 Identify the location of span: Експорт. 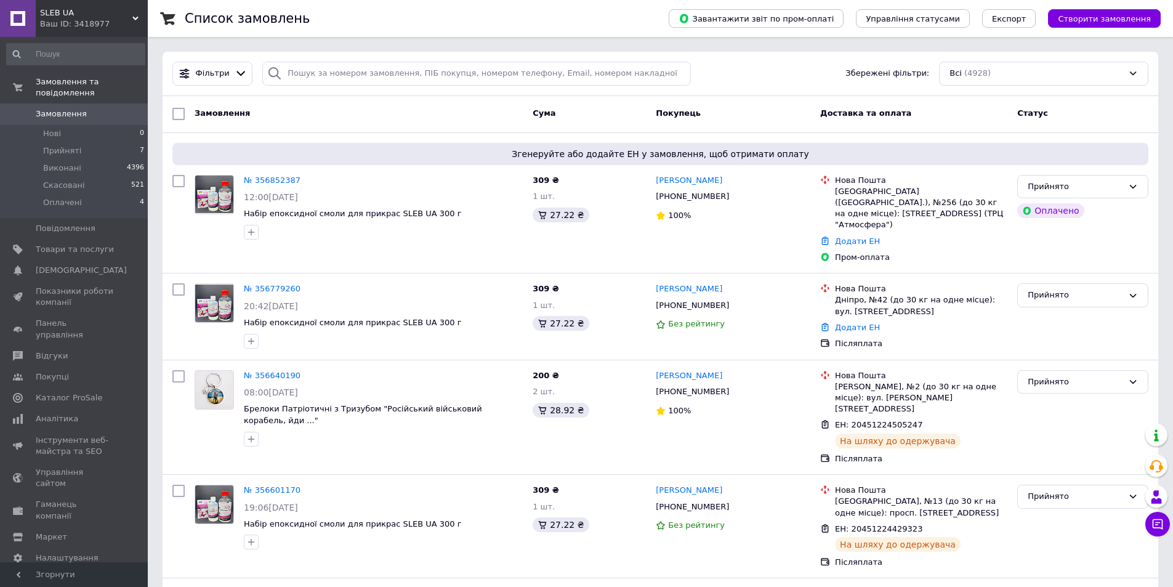
(1009, 18).